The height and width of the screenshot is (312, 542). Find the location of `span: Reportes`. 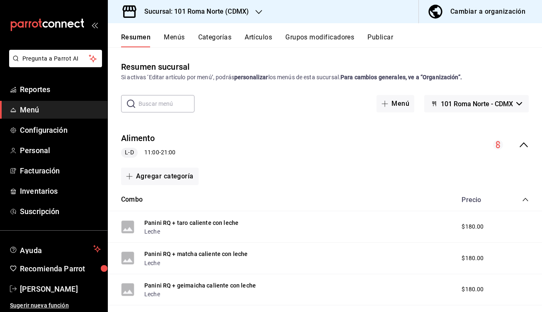

span: Reportes is located at coordinates (60, 89).